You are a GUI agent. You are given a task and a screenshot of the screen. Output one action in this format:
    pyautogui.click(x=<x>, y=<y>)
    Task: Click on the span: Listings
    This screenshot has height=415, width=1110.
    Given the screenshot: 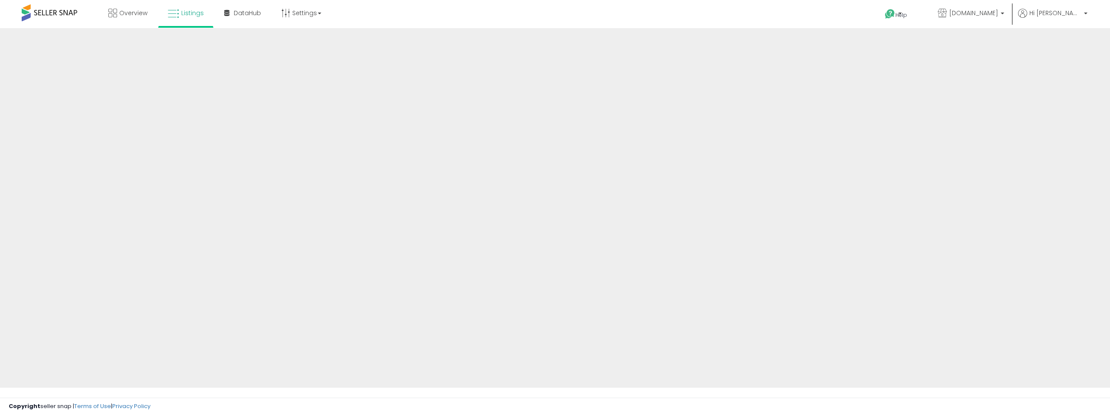 What is the action you would take?
    pyautogui.click(x=193, y=13)
    